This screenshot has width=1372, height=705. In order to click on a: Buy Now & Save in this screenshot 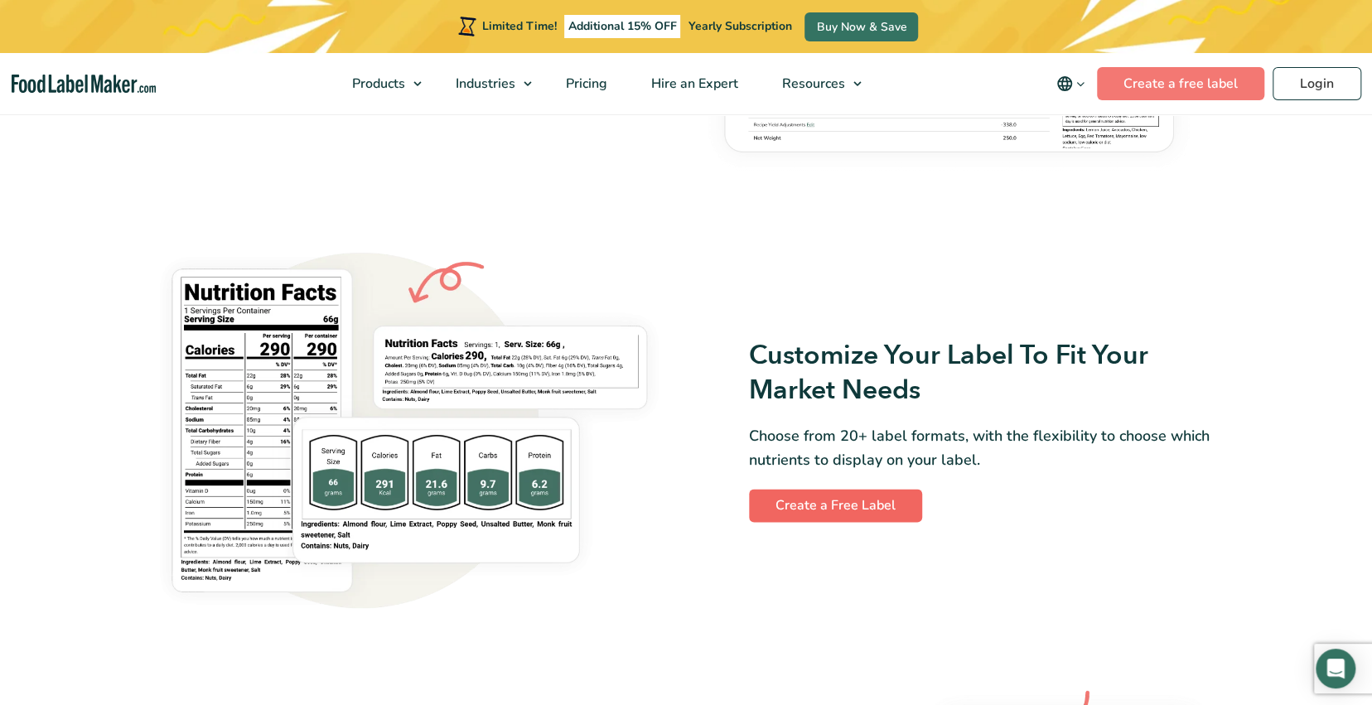, I will do `click(861, 27)`.